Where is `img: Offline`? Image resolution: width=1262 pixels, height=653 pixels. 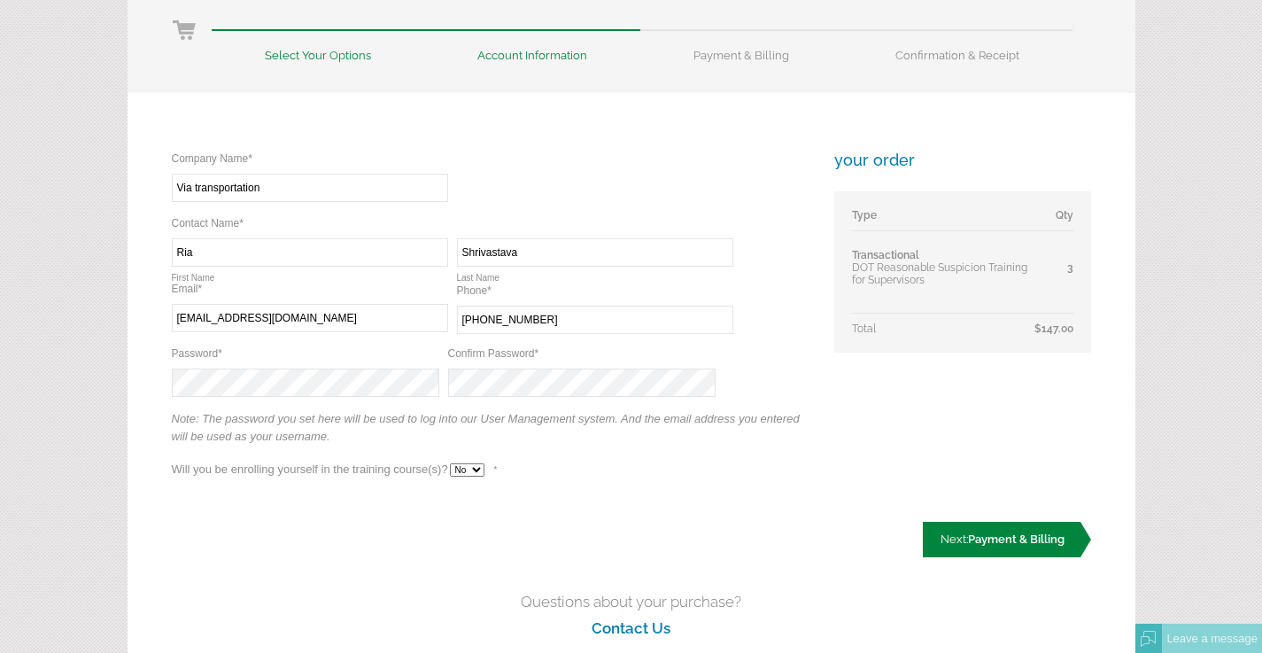 img: Offline is located at coordinates (1149, 638).